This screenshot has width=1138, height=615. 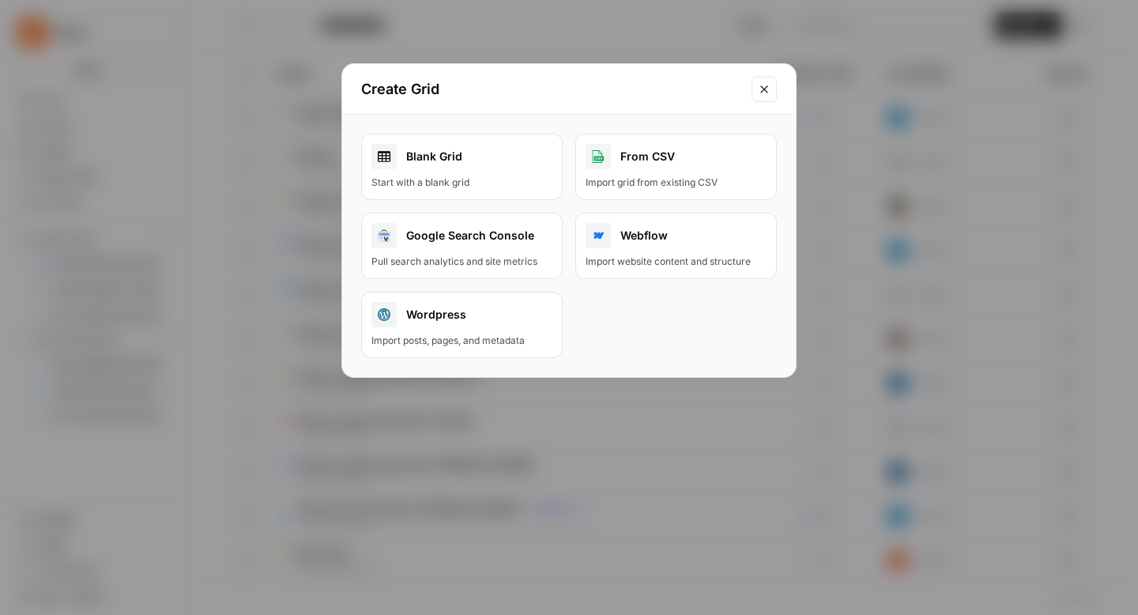 I want to click on button: From CSVImport grid from existing CSV, so click(x=676, y=167).